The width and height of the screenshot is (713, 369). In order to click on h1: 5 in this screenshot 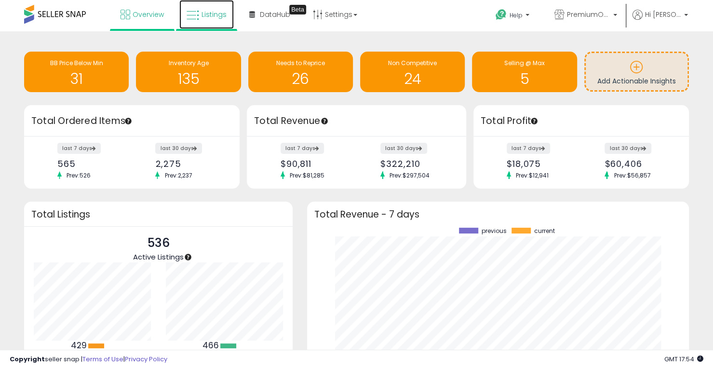, I will do `click(524, 79)`.